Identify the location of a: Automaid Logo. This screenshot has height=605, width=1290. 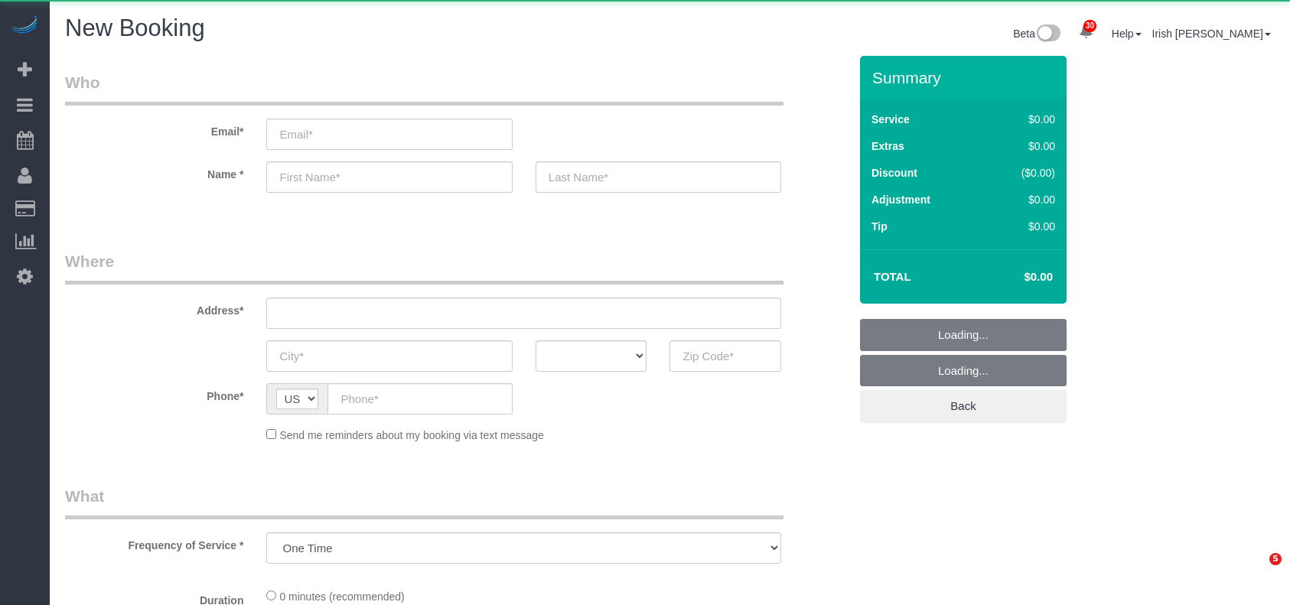
(24, 26).